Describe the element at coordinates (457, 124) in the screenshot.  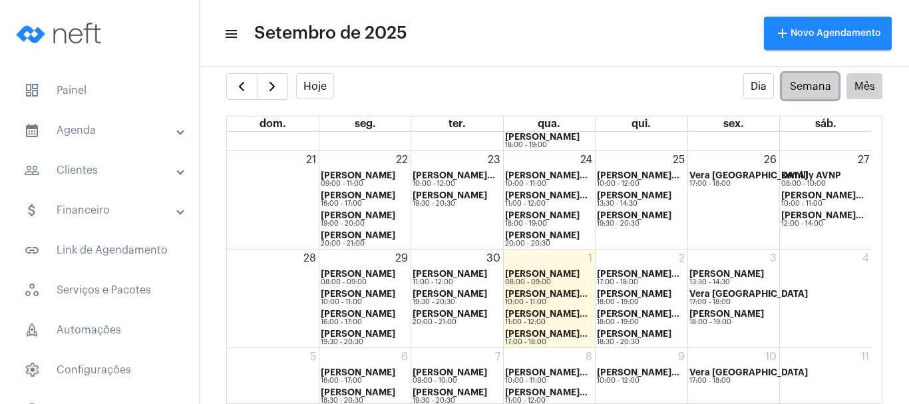
I see `a: terça-feira` at that location.